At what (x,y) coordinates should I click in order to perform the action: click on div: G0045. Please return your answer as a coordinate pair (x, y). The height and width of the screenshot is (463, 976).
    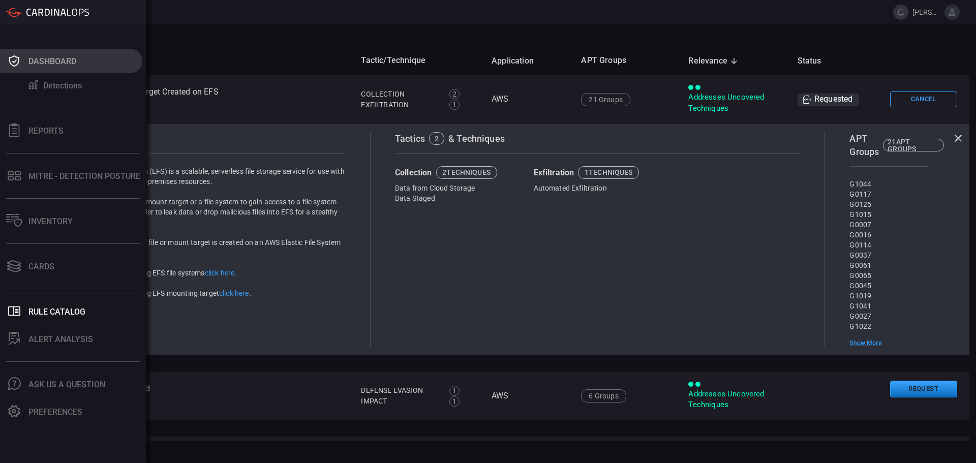
    Looking at the image, I should click on (888, 286).